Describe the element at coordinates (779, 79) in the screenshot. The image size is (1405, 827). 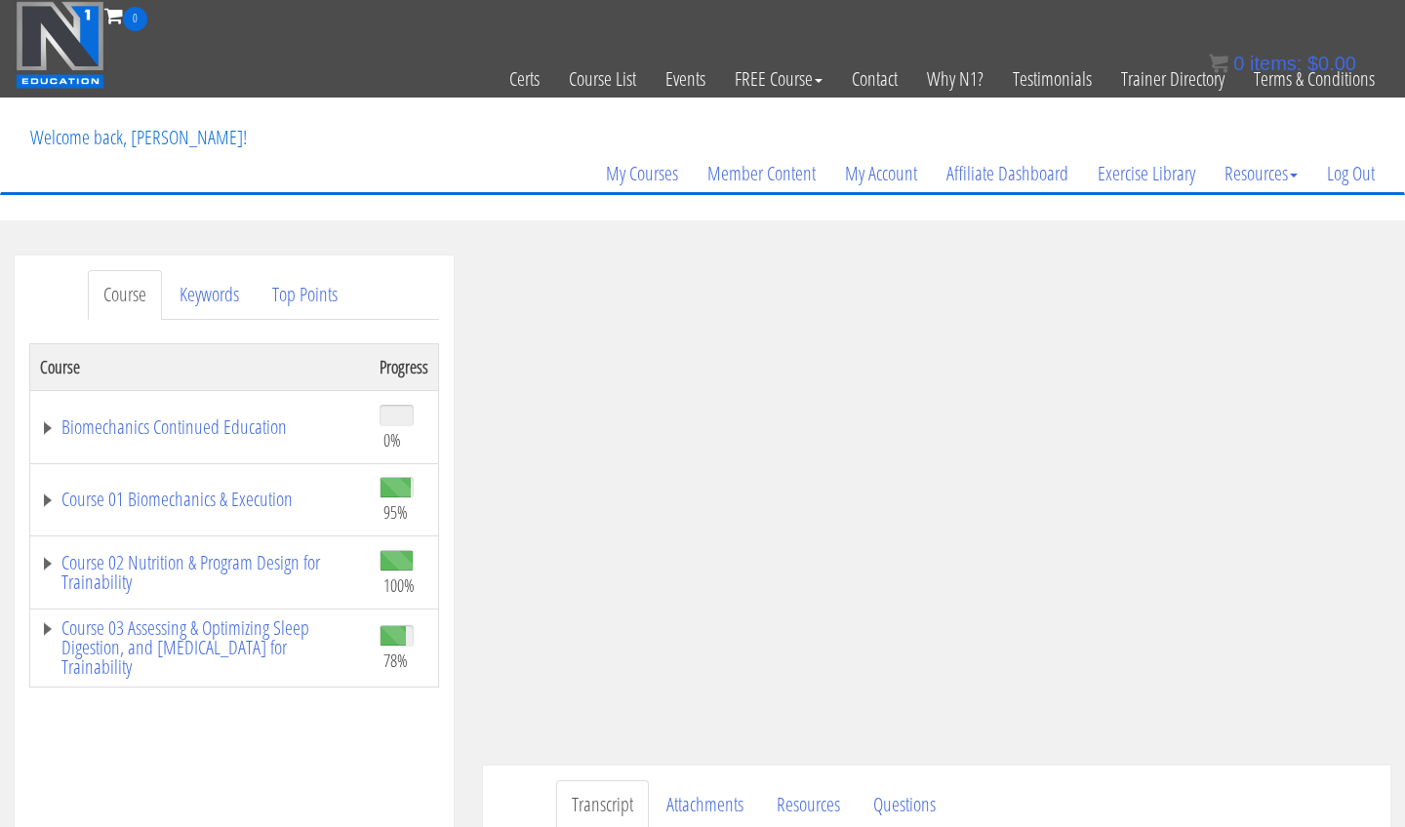
I see `a: FREE Course` at that location.